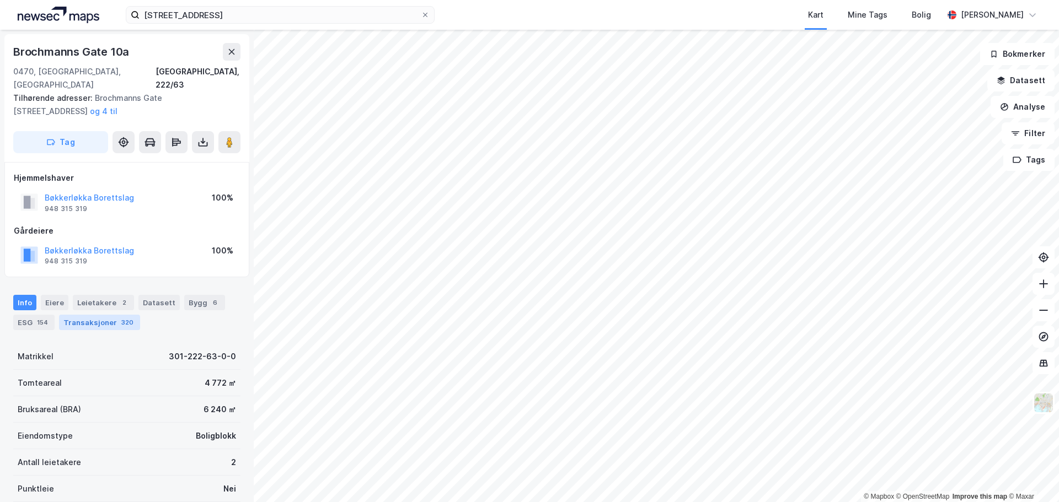 The image size is (1059, 502). I want to click on button: Datasett, so click(1021, 81).